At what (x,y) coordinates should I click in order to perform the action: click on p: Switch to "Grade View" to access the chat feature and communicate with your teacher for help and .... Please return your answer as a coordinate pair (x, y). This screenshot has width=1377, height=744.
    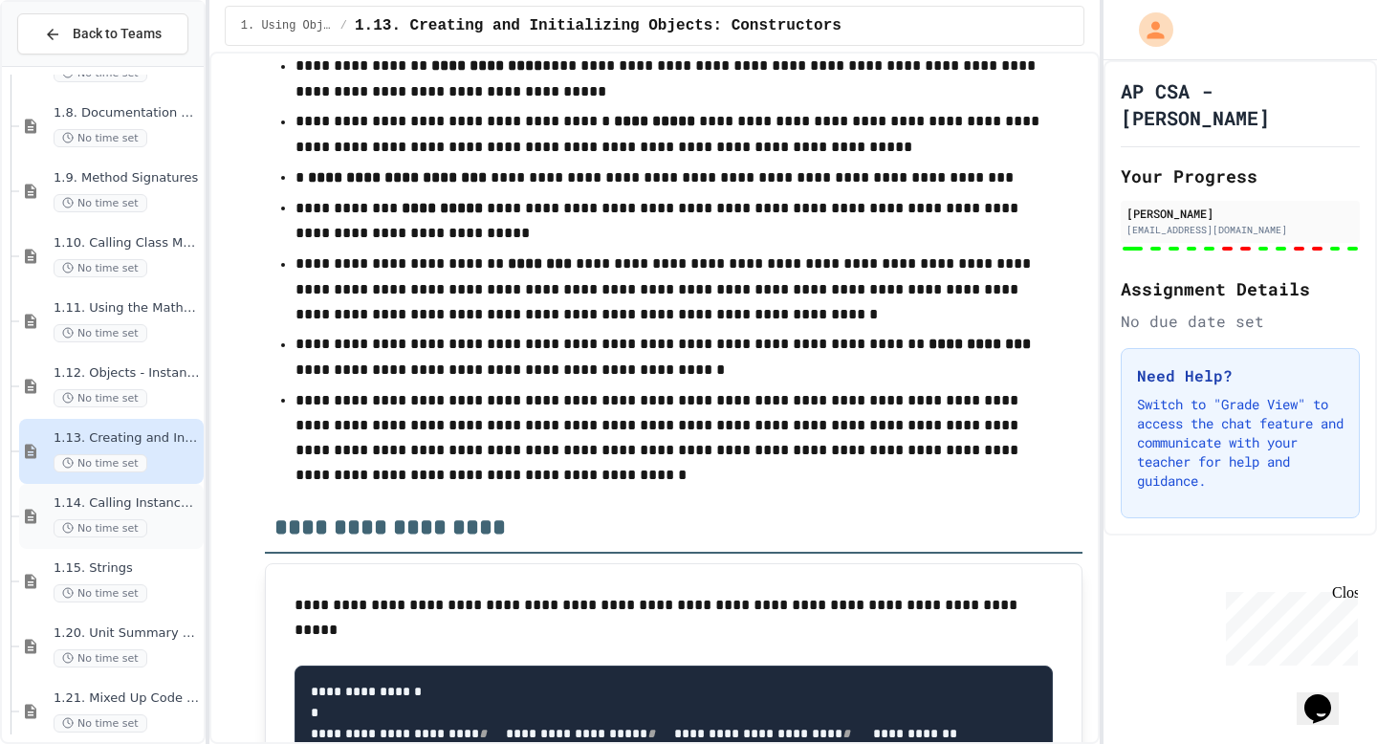
    Looking at the image, I should click on (1240, 443).